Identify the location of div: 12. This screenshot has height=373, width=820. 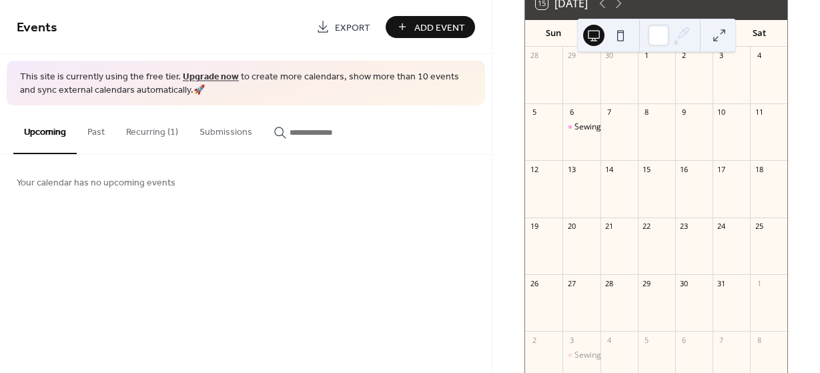
(534, 169).